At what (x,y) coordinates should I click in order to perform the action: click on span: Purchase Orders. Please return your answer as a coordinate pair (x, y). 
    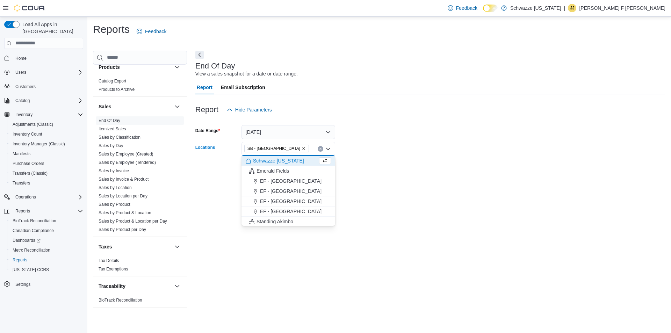
    Looking at the image, I should click on (46, 163).